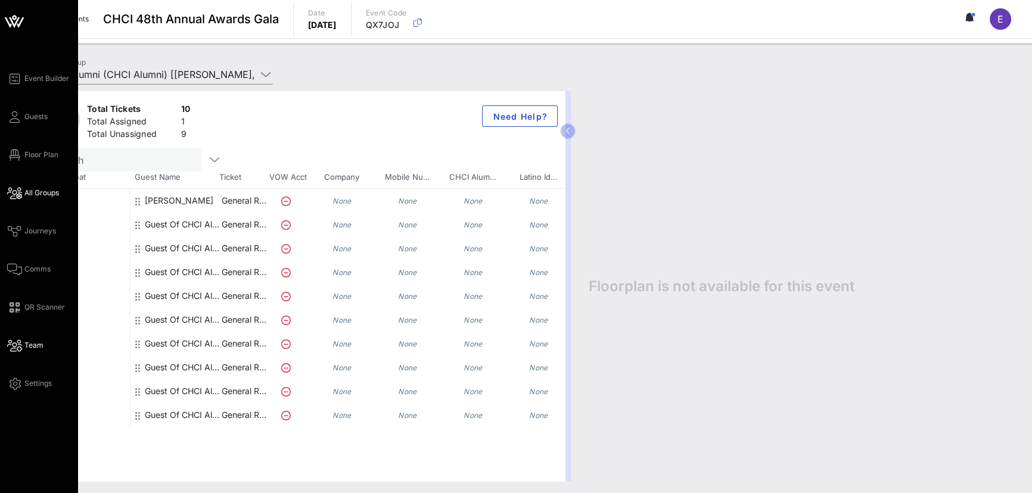  What do you see at coordinates (519, 116) in the screenshot?
I see `button: Need Help?` at bounding box center [519, 116].